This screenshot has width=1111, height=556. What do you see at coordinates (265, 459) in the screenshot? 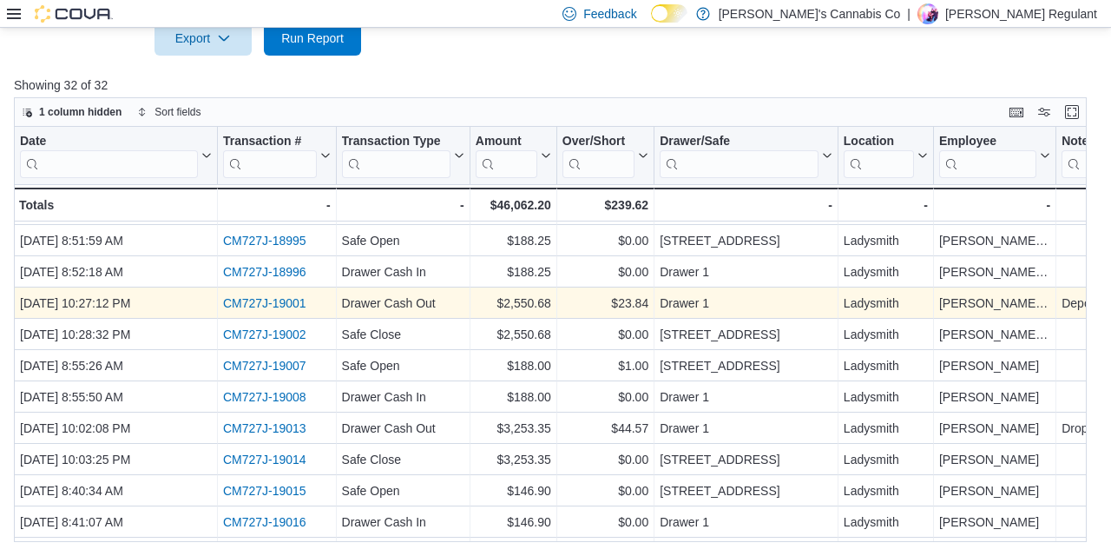
I see `a: CM727J-19014` at bounding box center [265, 459].